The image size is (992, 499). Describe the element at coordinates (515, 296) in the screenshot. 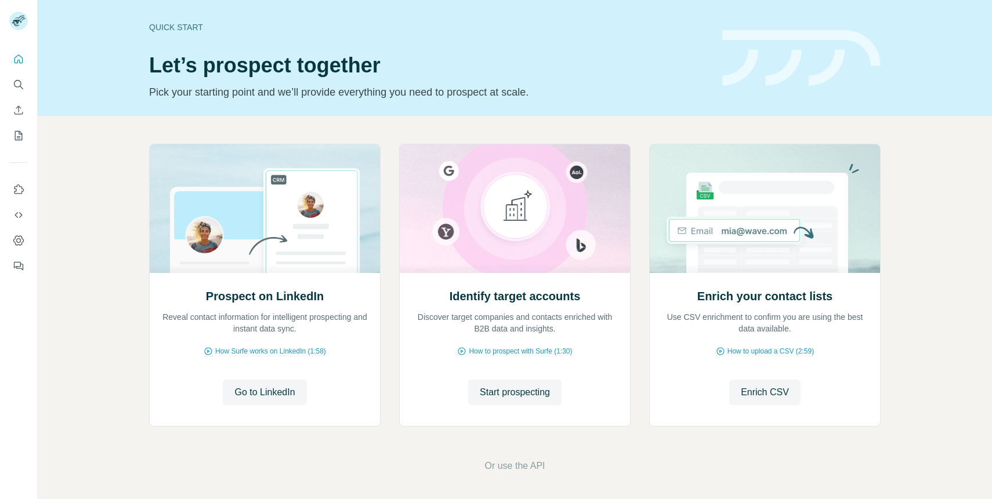

I see `h2: Identify target accounts` at that location.